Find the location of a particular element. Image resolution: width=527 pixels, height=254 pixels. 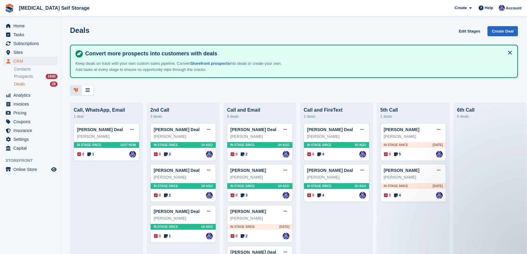

span: Insurance is located at coordinates (32, 130).